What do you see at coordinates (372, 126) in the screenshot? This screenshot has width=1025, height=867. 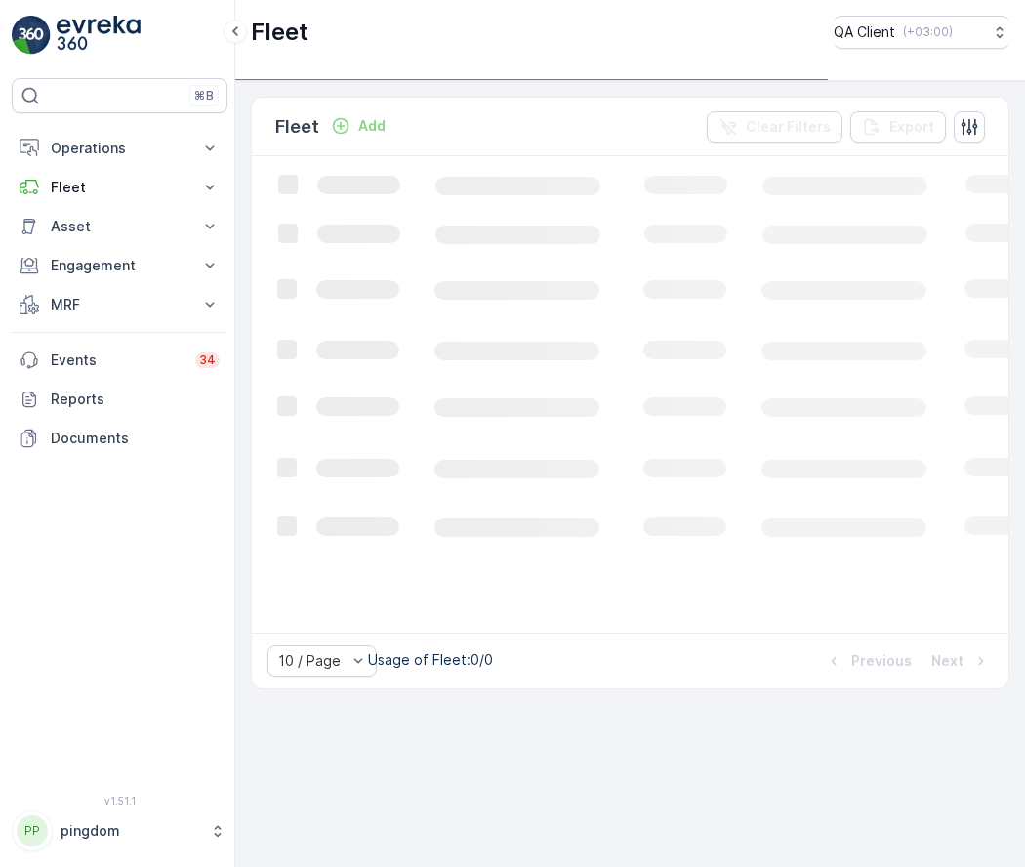 I see `p: Add` at bounding box center [372, 126].